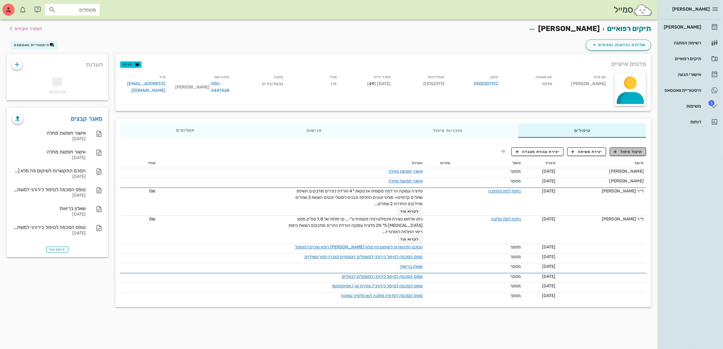 The height and width of the screenshot is (349, 723). Describe the element at coordinates (57, 249) in the screenshot. I see `span: הצג עוד` at that location.